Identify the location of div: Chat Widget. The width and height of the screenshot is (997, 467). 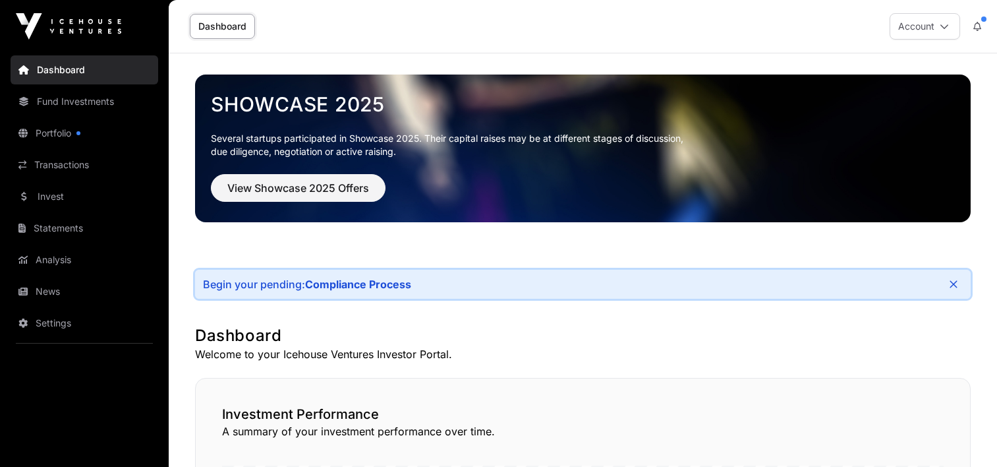
(964, 435).